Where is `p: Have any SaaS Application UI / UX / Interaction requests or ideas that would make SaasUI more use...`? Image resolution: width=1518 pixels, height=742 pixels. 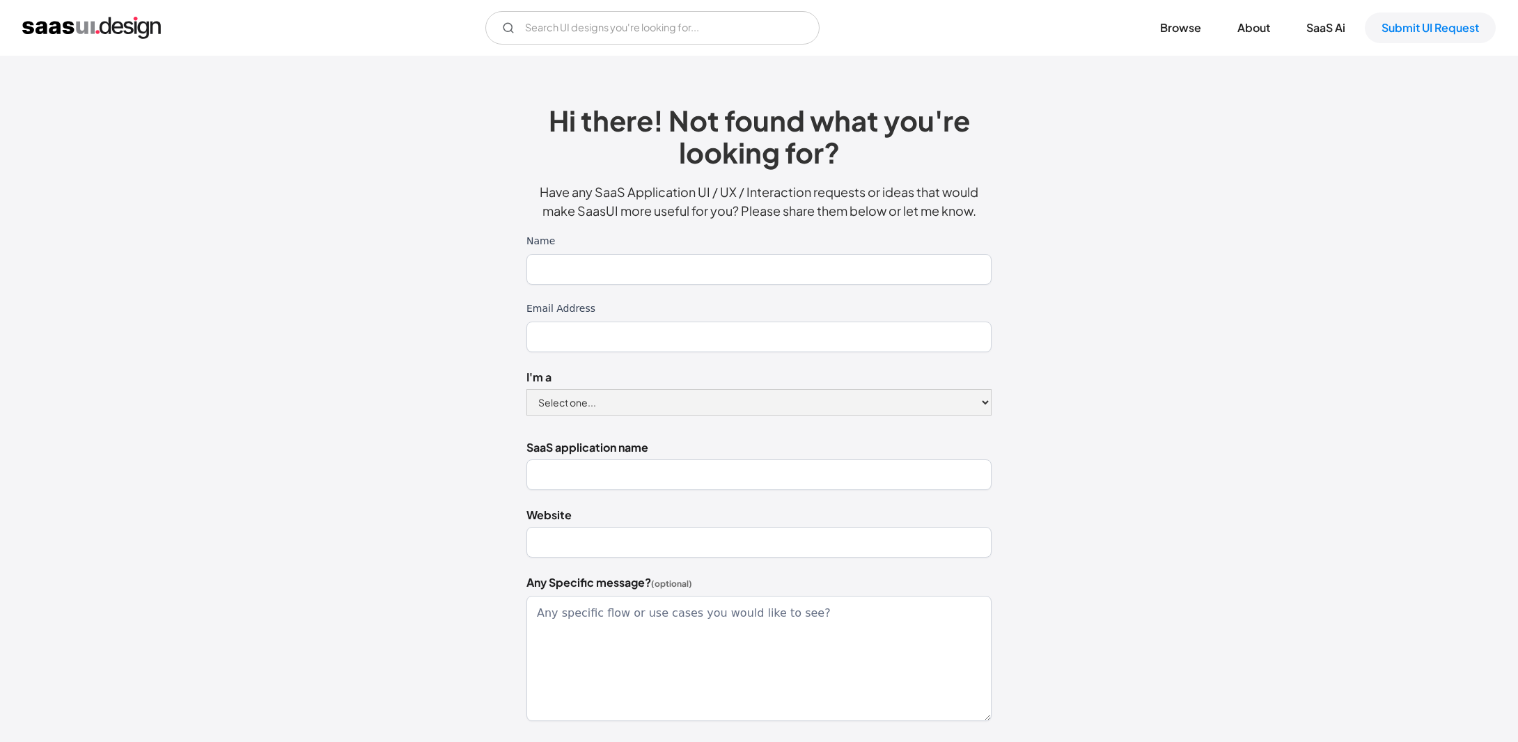 p: Have any SaaS Application UI / UX / Interaction requests or ideas that would make SaasUI more use... is located at coordinates (759, 201).